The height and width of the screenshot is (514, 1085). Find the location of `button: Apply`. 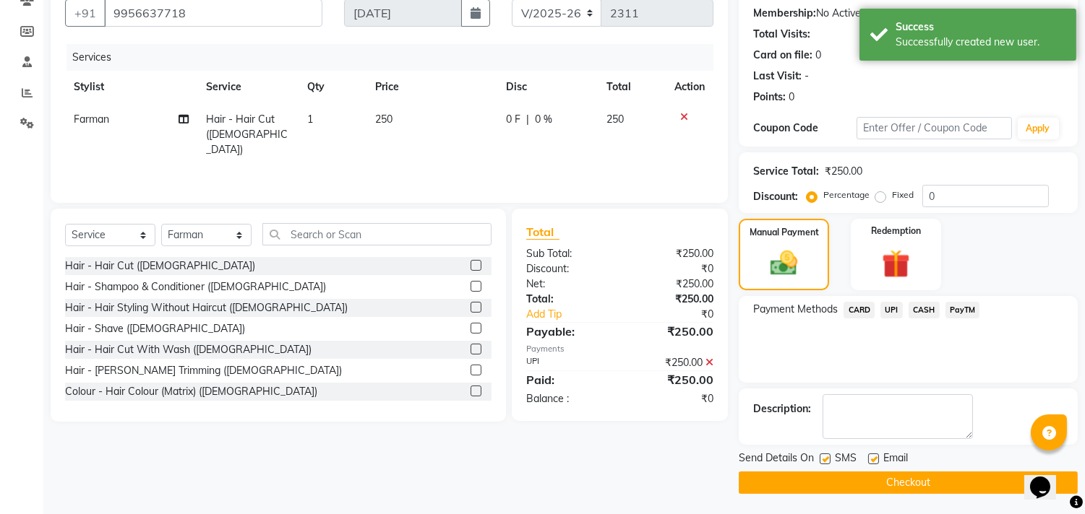

button: Apply is located at coordinates (1038, 129).